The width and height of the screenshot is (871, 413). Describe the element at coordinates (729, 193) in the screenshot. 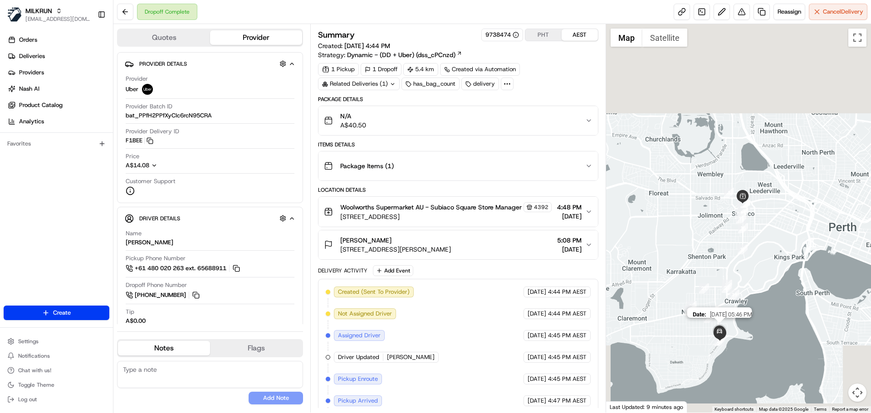

I see `div: 1` at that location.